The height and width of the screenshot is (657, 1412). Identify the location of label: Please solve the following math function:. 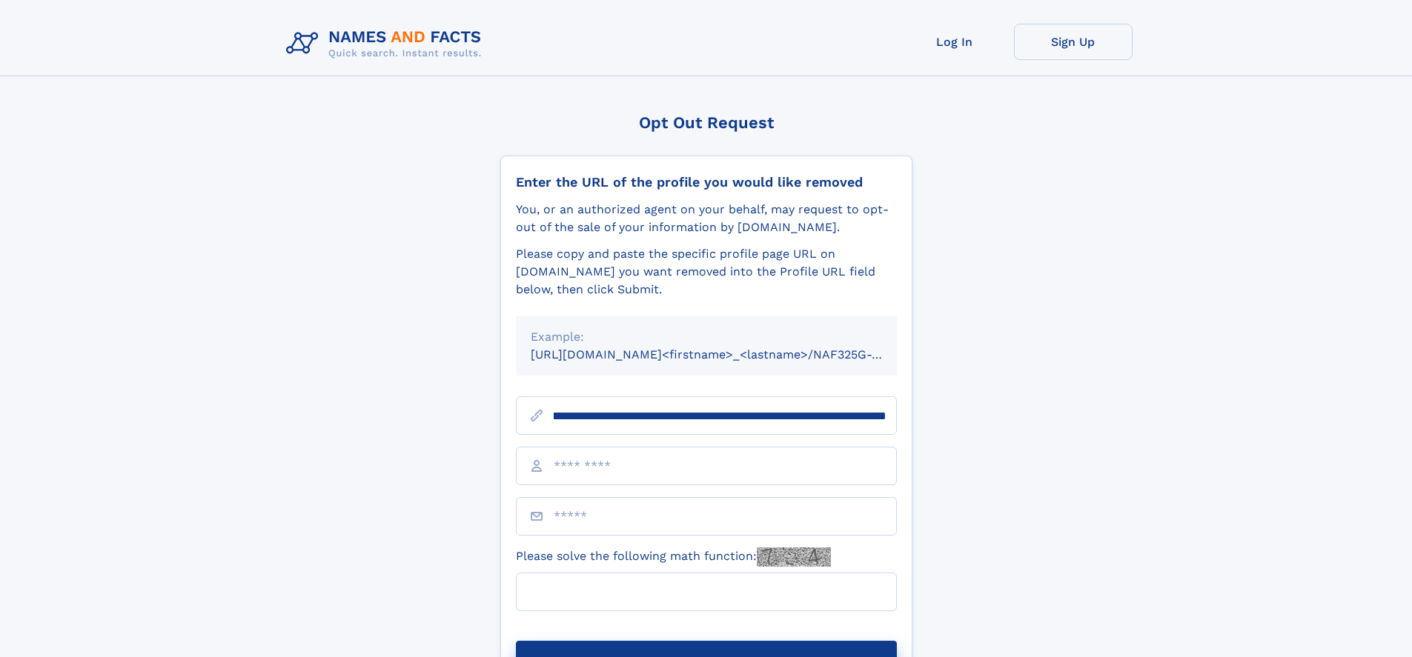
(673, 557).